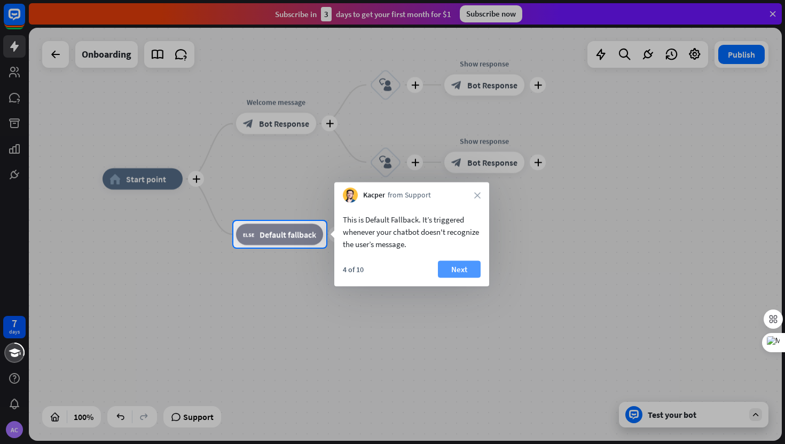 This screenshot has height=444, width=785. I want to click on i: block_fallback, so click(248, 234).